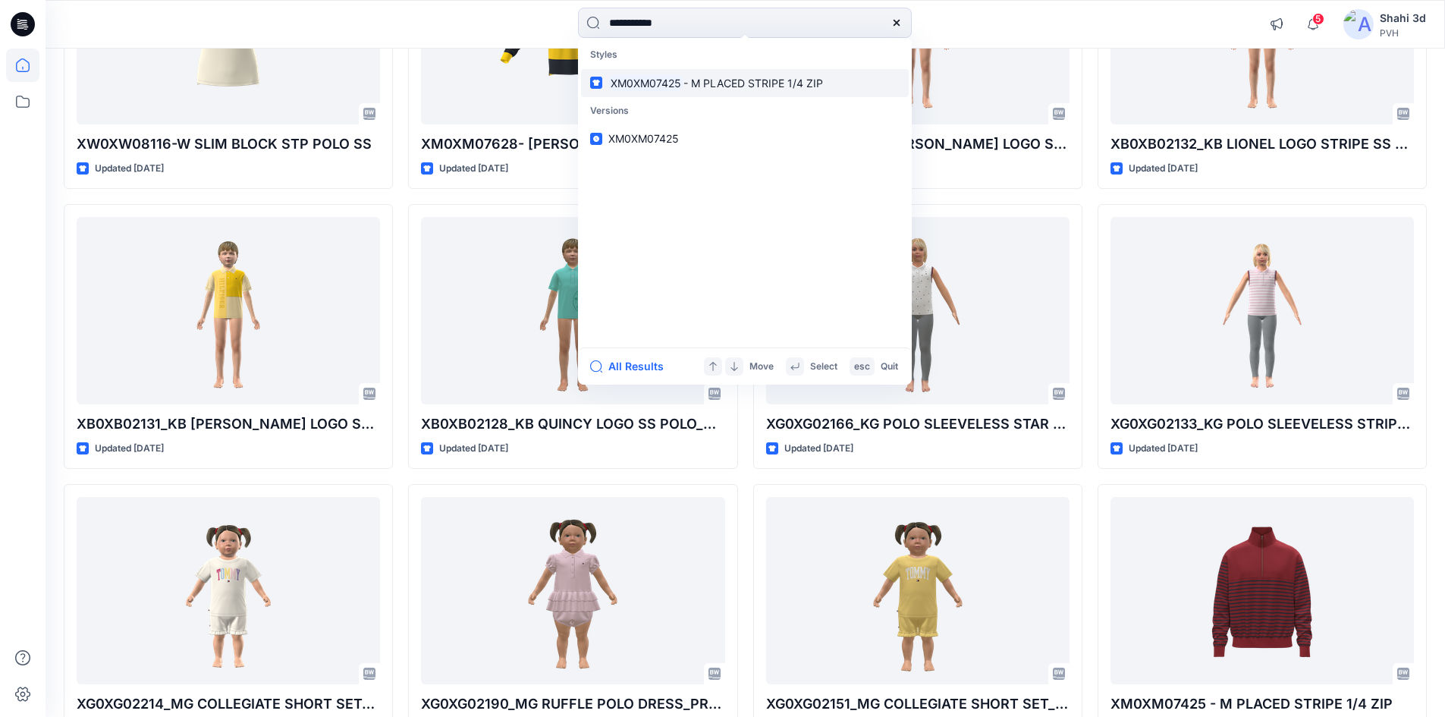 The height and width of the screenshot is (717, 1445). I want to click on a: XG0XG02166_KG POLO SLEEVELESS STAR CRITTER_PROTO_V01, so click(918, 310).